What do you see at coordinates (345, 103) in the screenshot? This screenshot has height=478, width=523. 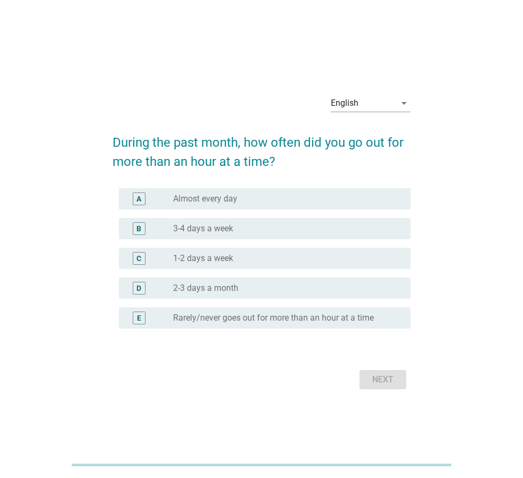 I see `div: English` at bounding box center [345, 103].